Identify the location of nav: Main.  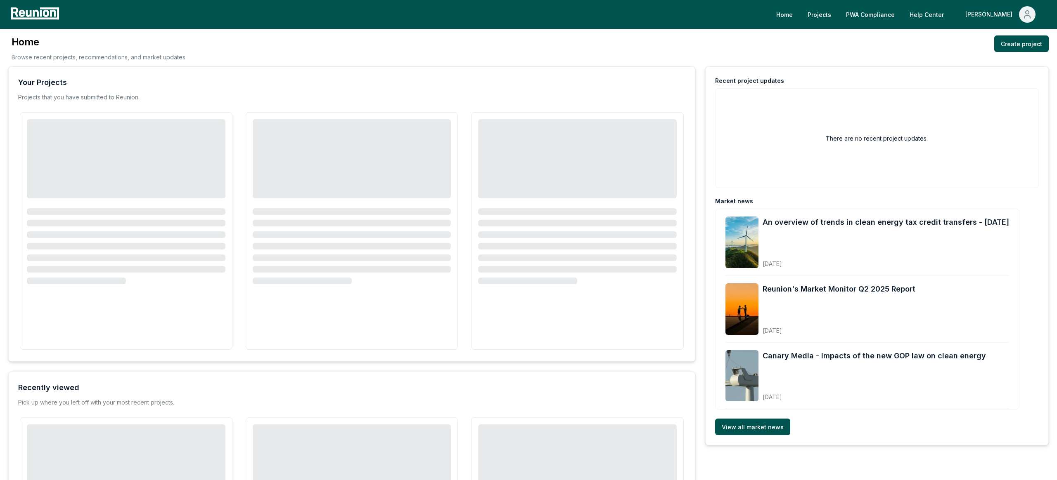
(909, 14).